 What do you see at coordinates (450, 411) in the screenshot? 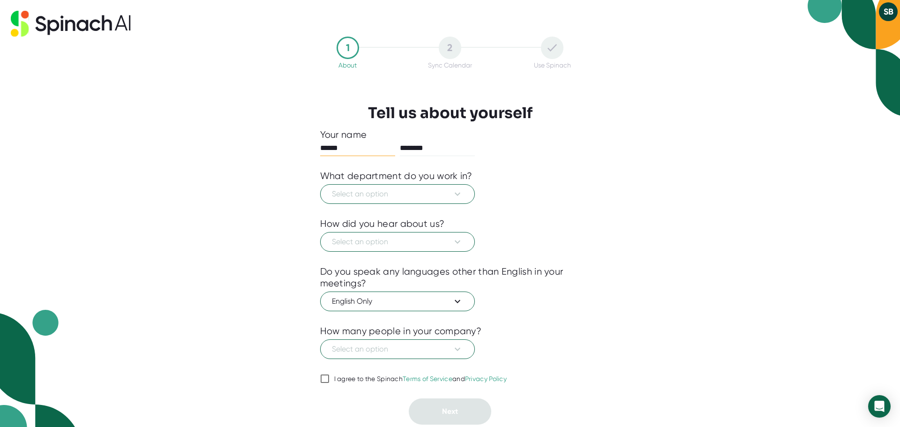
I see `span: Next` at bounding box center [450, 411].